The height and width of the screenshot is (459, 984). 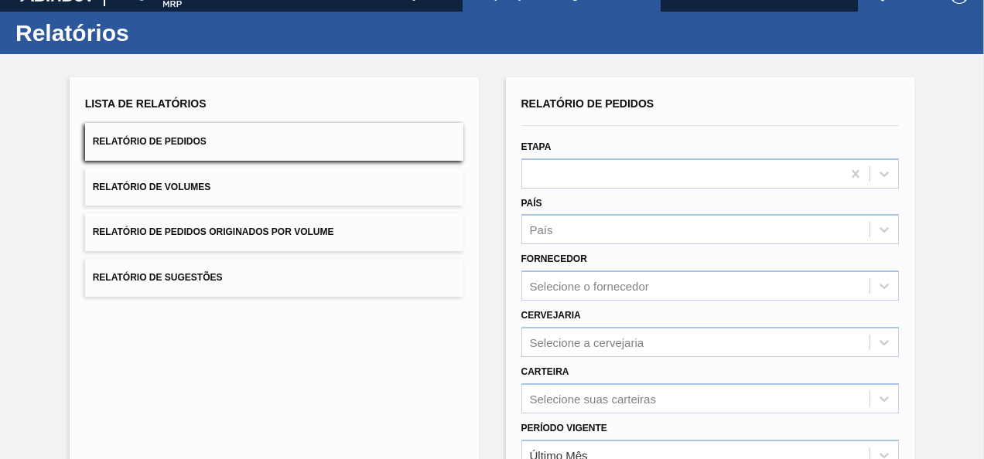 I want to click on label: País, so click(x=531, y=203).